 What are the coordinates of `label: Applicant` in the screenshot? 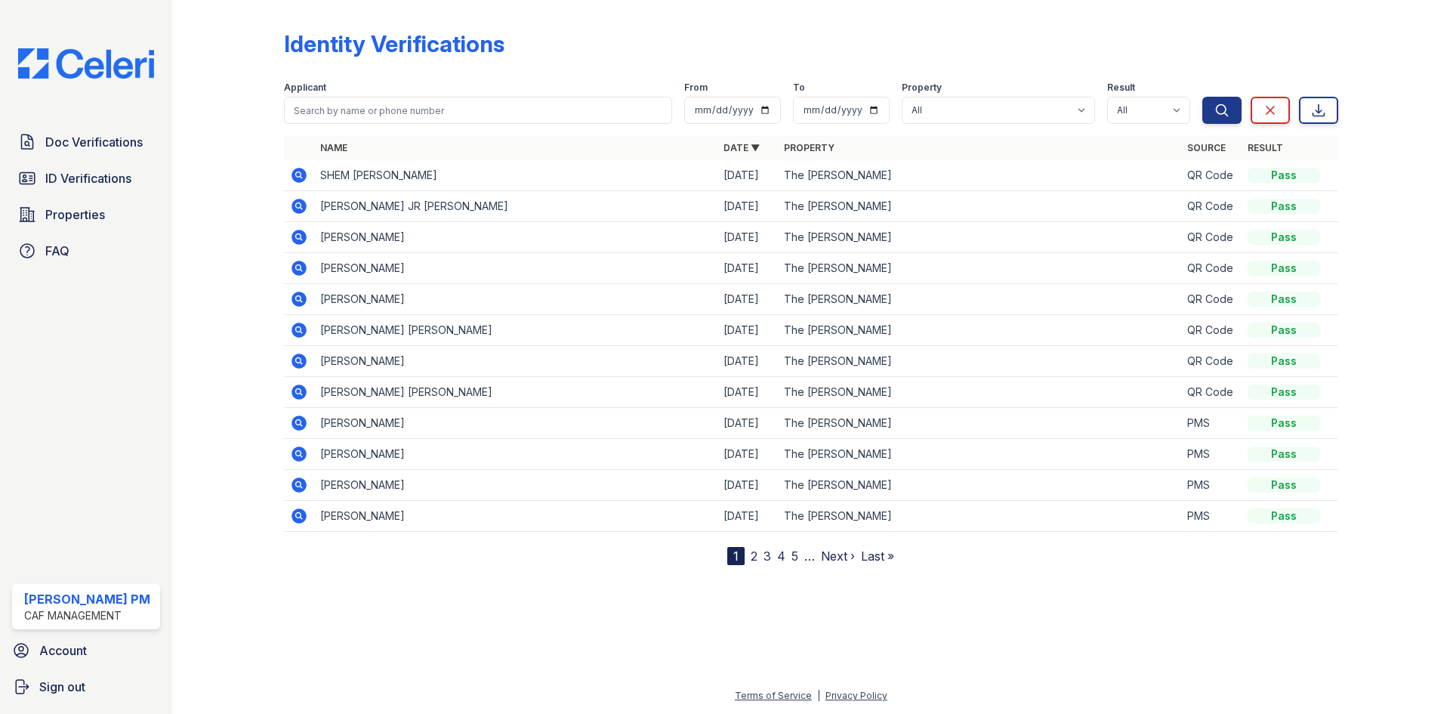 It's located at (305, 88).